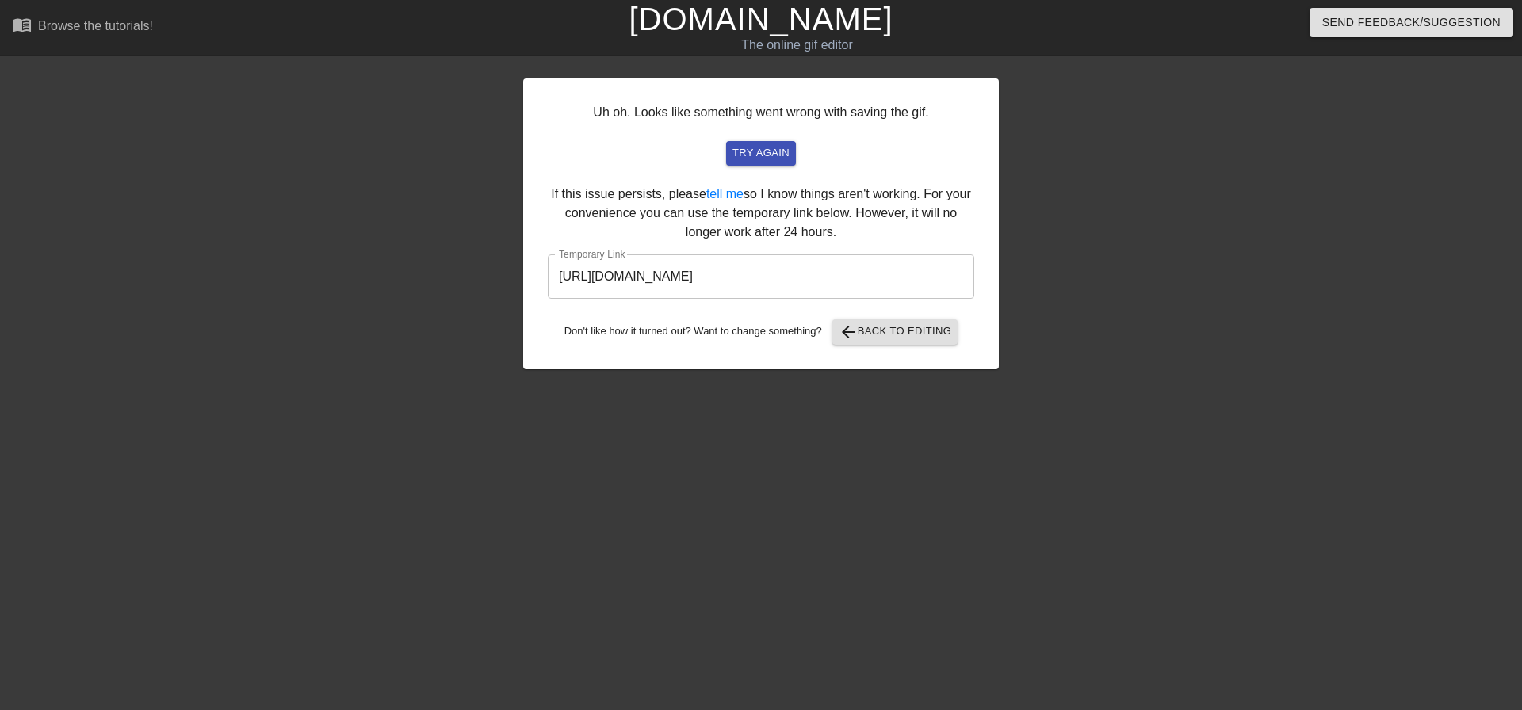 The height and width of the screenshot is (710, 1522). What do you see at coordinates (1411, 22) in the screenshot?
I see `button: Send Feedback/Suggestion` at bounding box center [1411, 22].